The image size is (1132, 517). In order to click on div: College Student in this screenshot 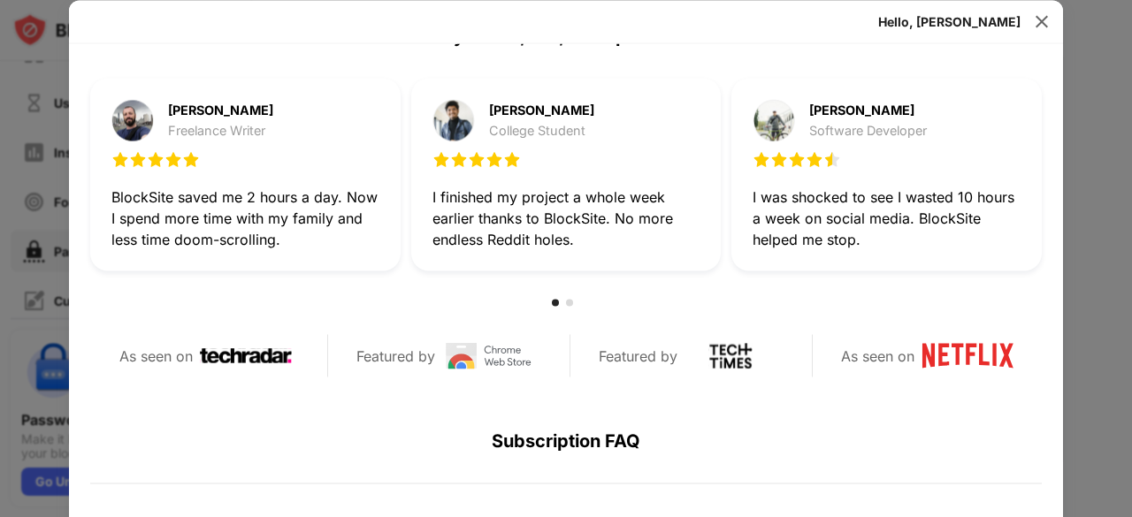, I will do `click(541, 131)`.